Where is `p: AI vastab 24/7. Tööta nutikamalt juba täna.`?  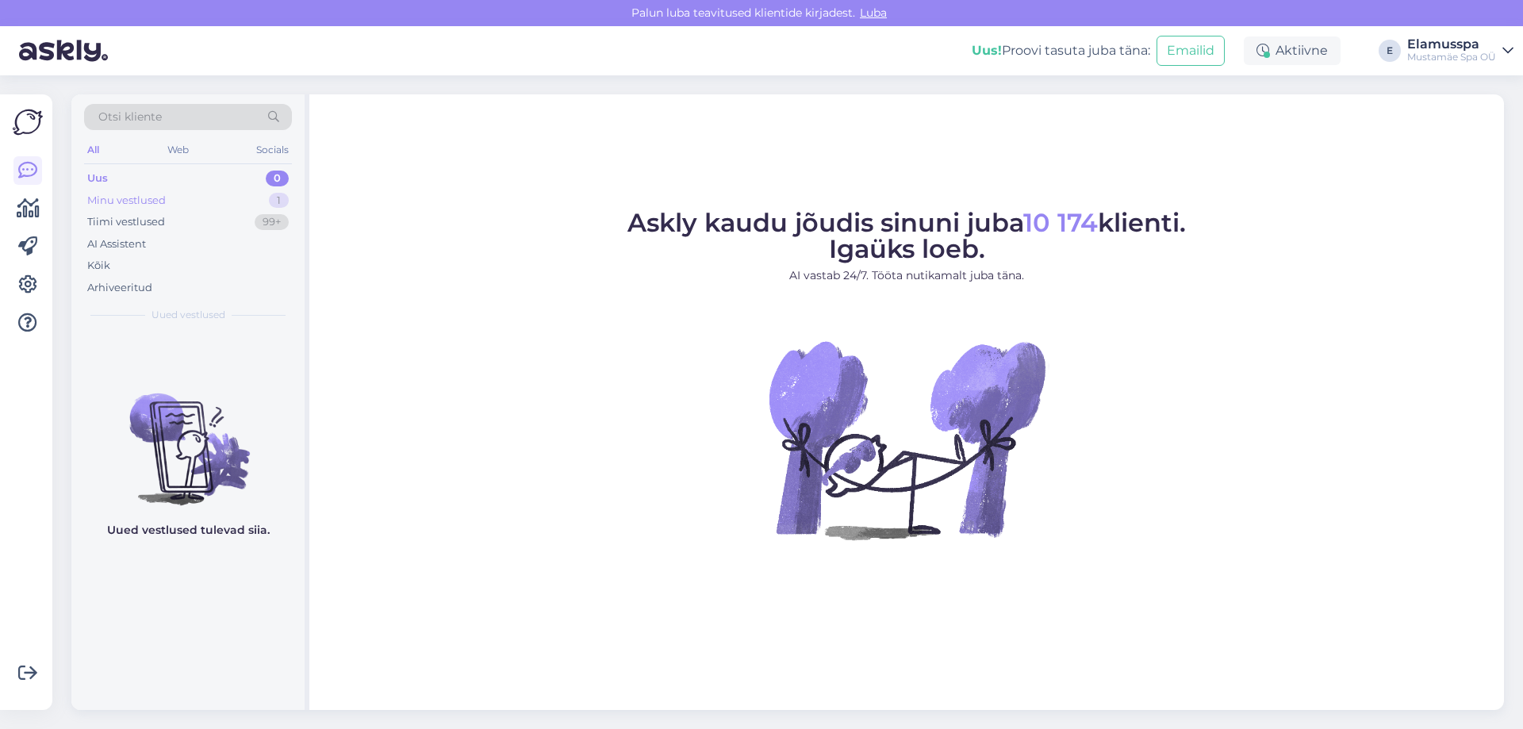
p: AI vastab 24/7. Tööta nutikamalt juba täna. is located at coordinates (906, 275).